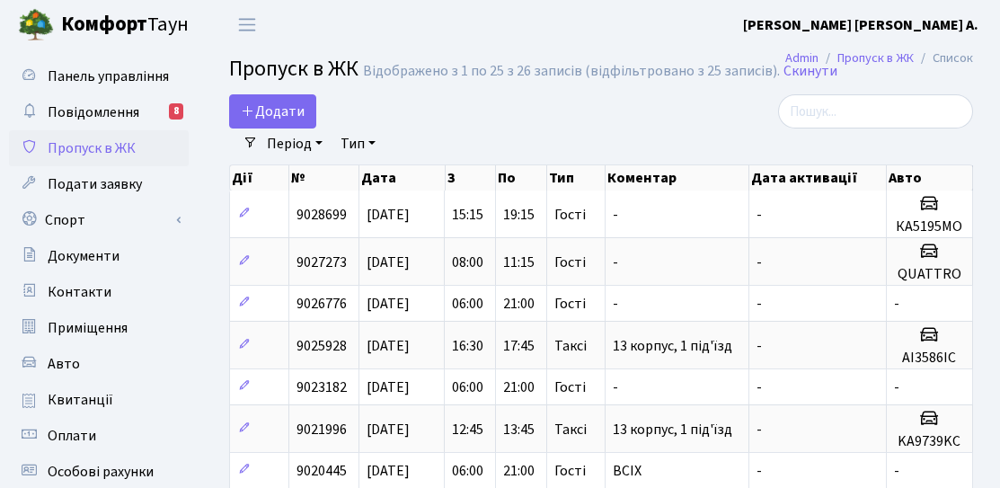  What do you see at coordinates (930, 178) in the screenshot?
I see `th: Авто` at bounding box center [930, 178].